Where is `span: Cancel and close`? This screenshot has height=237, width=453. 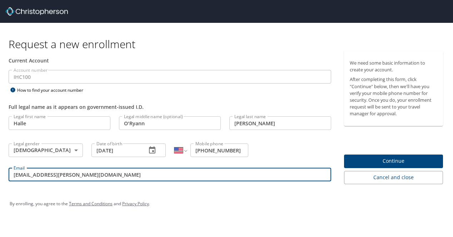 span: Cancel and close is located at coordinates (393, 177).